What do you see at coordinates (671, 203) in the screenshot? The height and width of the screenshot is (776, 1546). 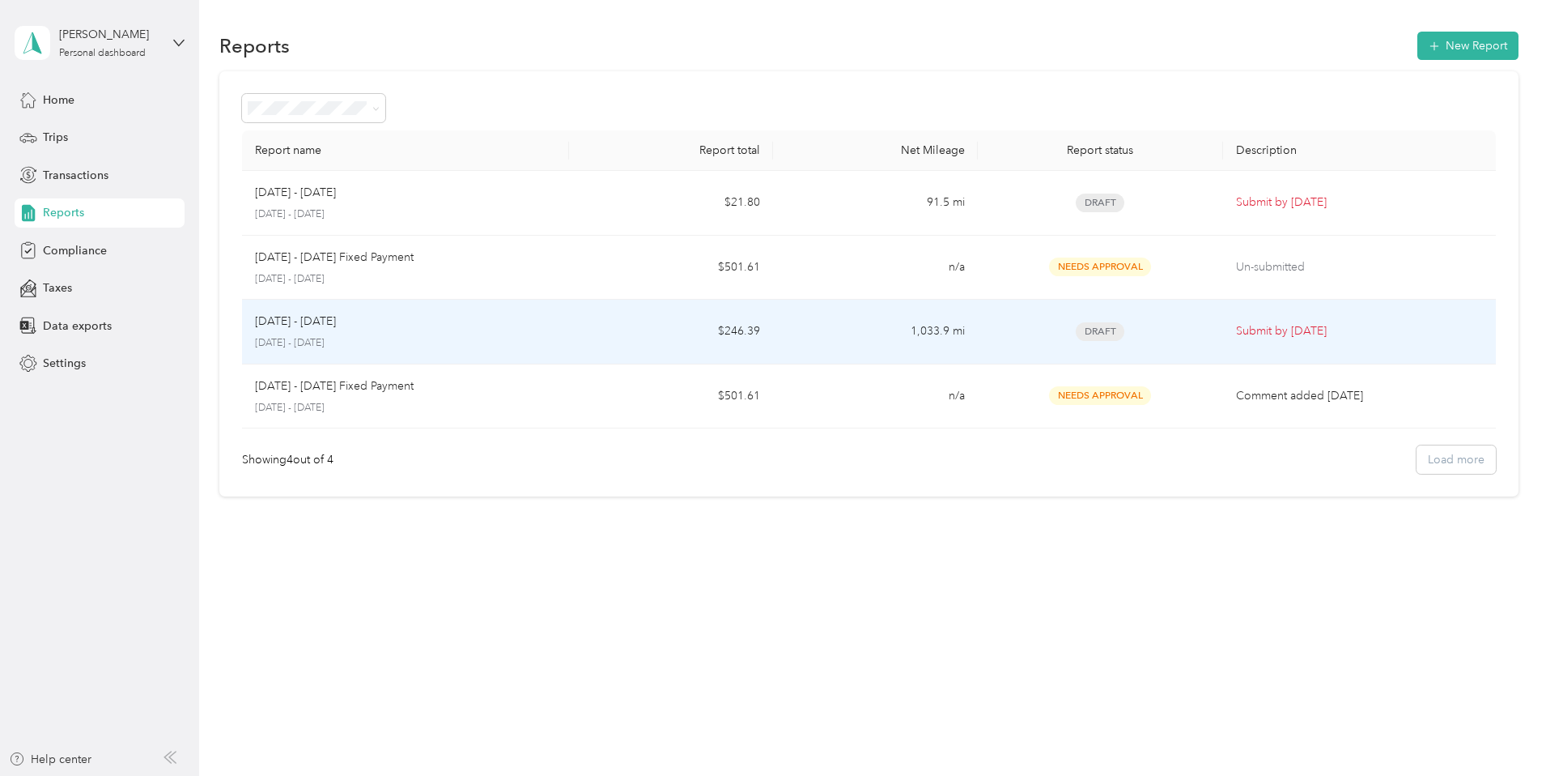 I see `td: $21.80` at bounding box center [671, 203].